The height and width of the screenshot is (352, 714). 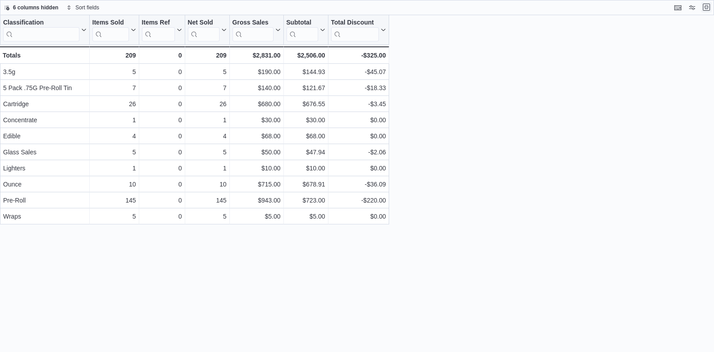 What do you see at coordinates (257, 30) in the screenshot?
I see `button: Gross Sales` at bounding box center [257, 30].